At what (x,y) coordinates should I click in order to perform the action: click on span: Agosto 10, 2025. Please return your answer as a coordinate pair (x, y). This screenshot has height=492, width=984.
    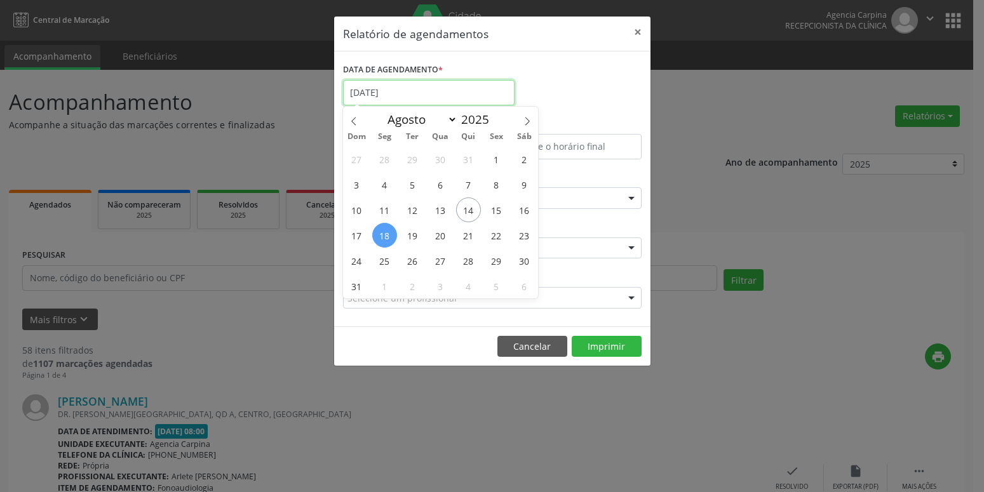
    Looking at the image, I should click on (356, 210).